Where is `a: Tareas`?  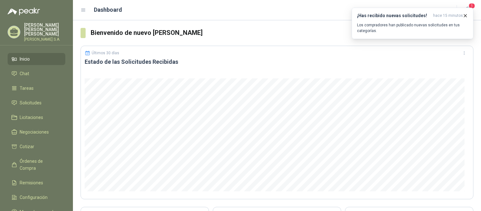
a: Tareas is located at coordinates (36, 88).